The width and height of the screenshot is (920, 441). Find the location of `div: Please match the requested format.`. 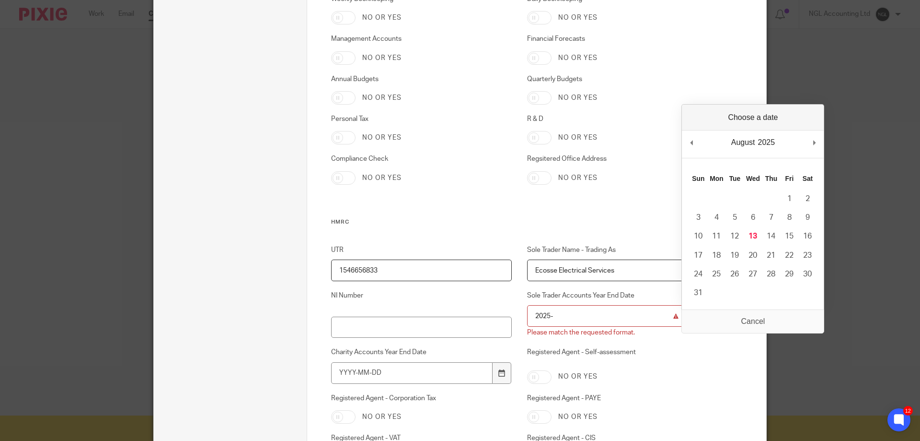

div: Please match the requested format. is located at coordinates (581, 332).